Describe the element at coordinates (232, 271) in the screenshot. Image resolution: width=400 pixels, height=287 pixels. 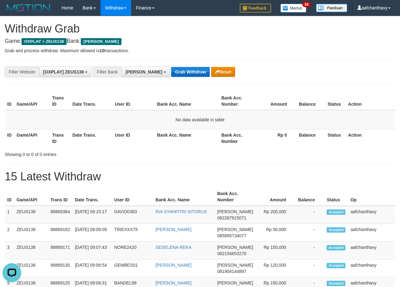
I see `span: Copy 081904144897 to clipboard` at that location.